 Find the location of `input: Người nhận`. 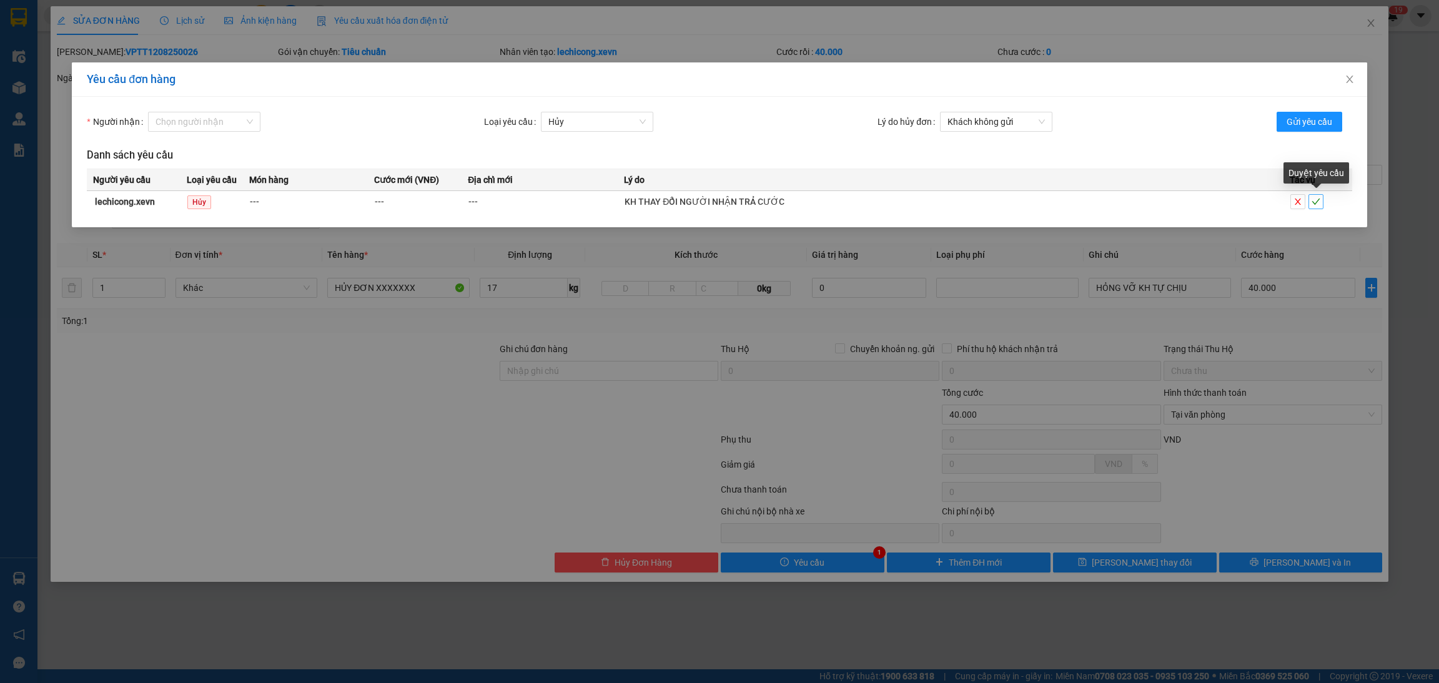

input: Người nhận is located at coordinates (200, 122).